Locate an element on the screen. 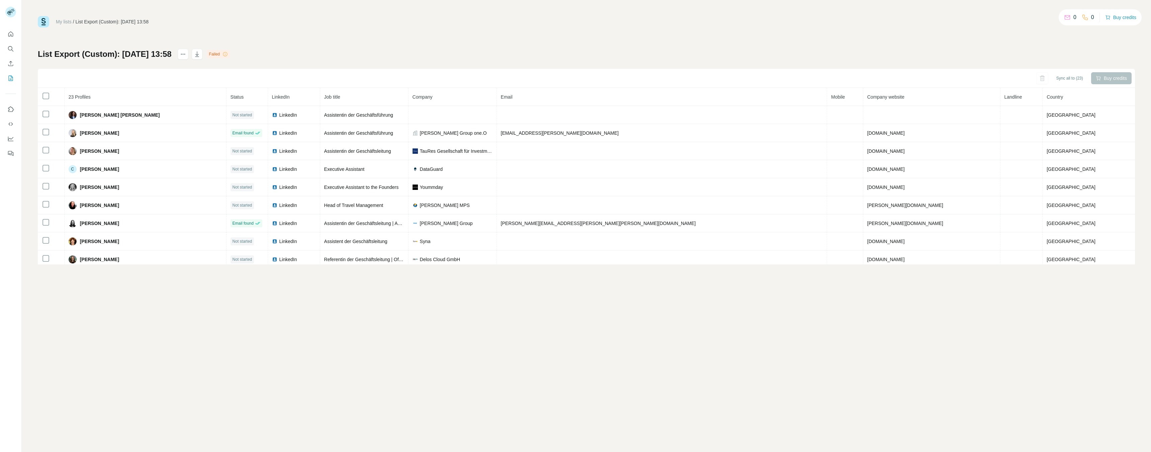  span: Syna is located at coordinates (425, 242).